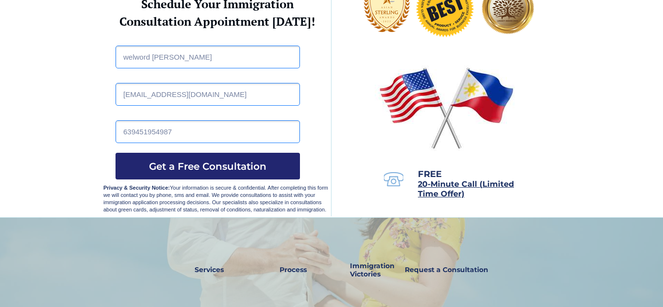 This screenshot has width=663, height=307. I want to click on button: Get a Free Consultation, so click(208, 166).